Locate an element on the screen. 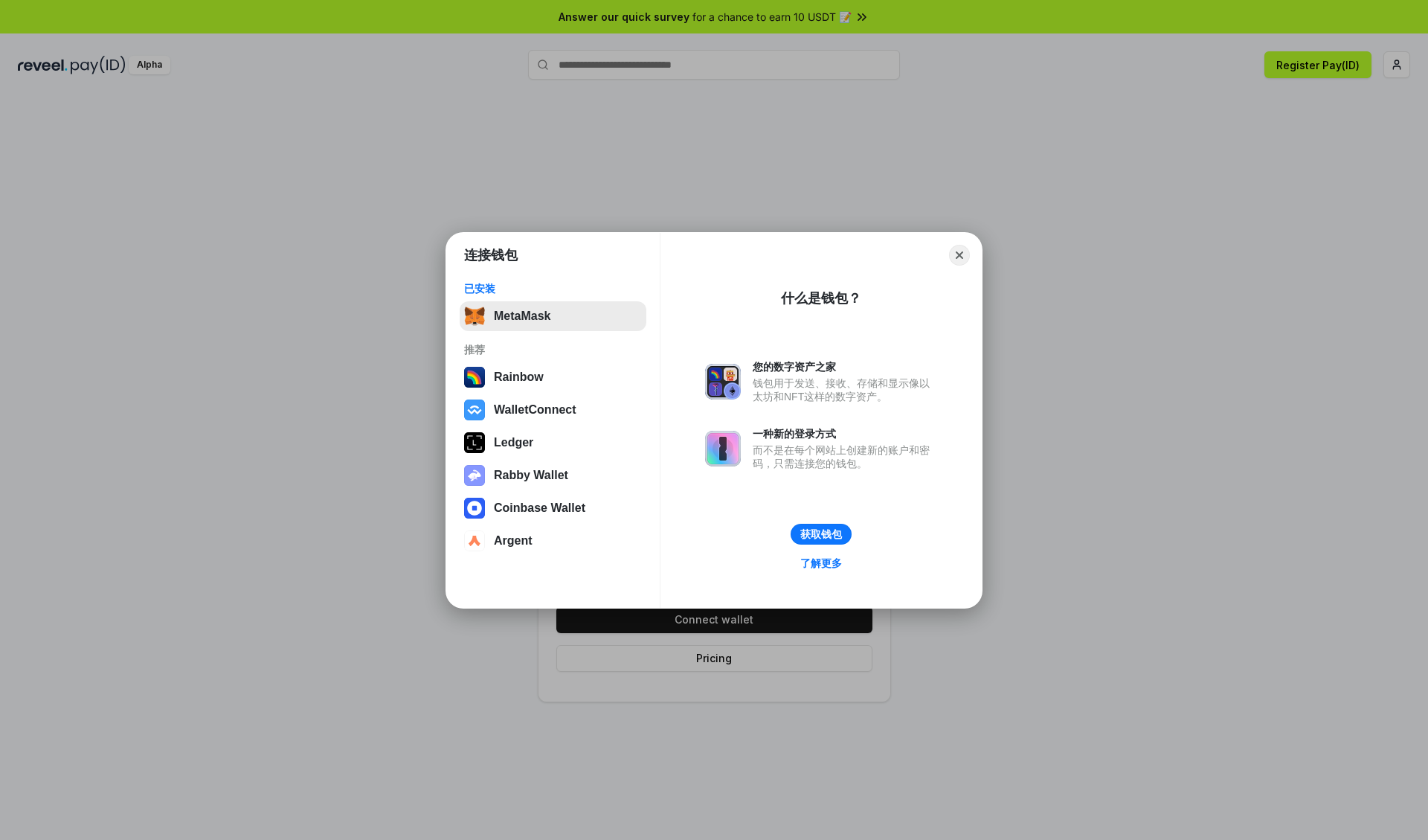 This screenshot has height=840, width=1428. img: svg+xml,%3Csvg%20width%3D%22120%22%20height%3D%22120%22%20viewBox%3D%220%200%20120%20120%22%20fil... is located at coordinates (475, 377).